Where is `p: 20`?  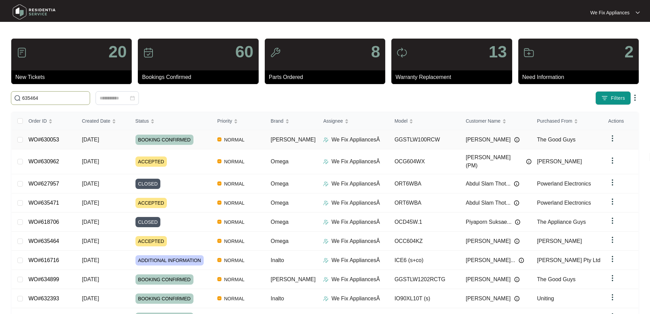
p: 20 is located at coordinates (117, 52).